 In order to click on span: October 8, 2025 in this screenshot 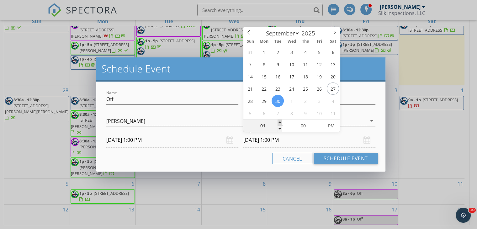, I will do `click(292, 113)`.